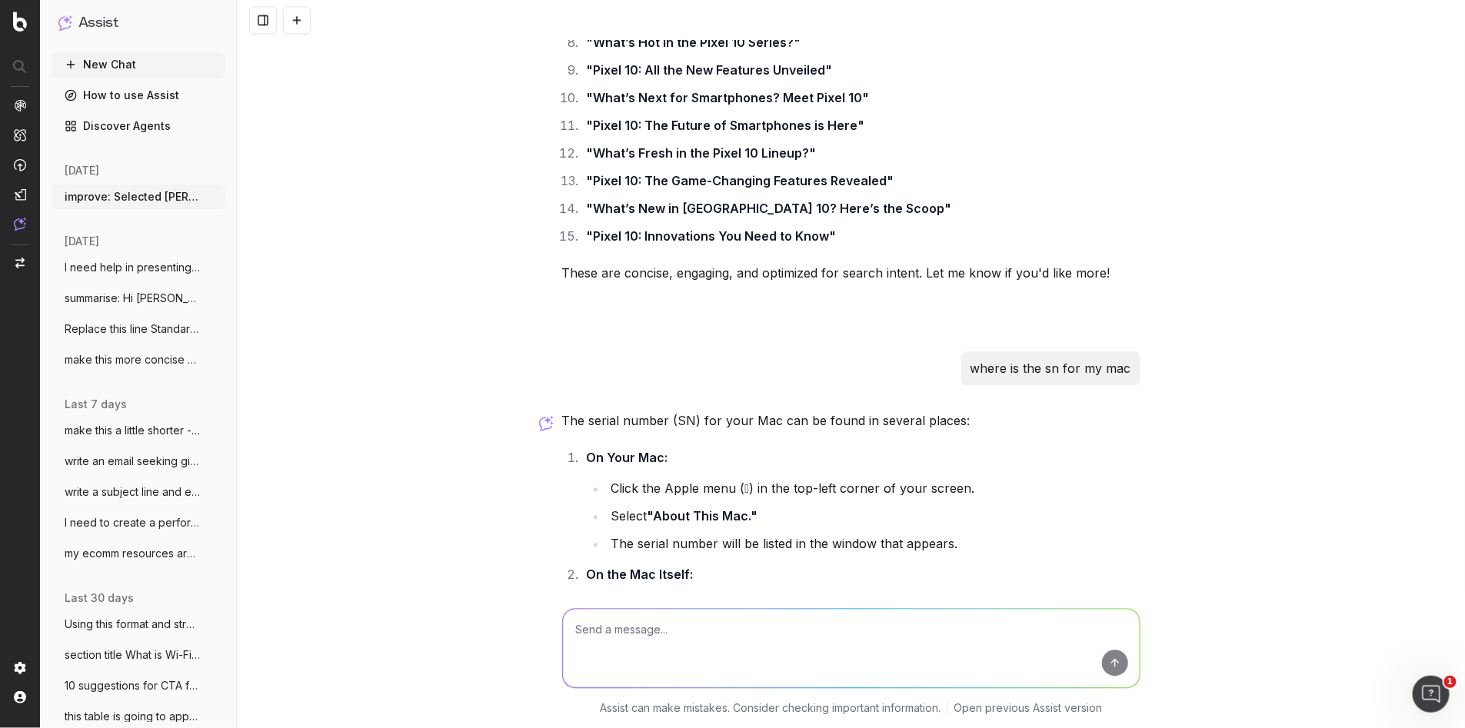  Describe the element at coordinates (132, 462) in the screenshot. I see `span: write an email seeking giodance from HR:` at that location.